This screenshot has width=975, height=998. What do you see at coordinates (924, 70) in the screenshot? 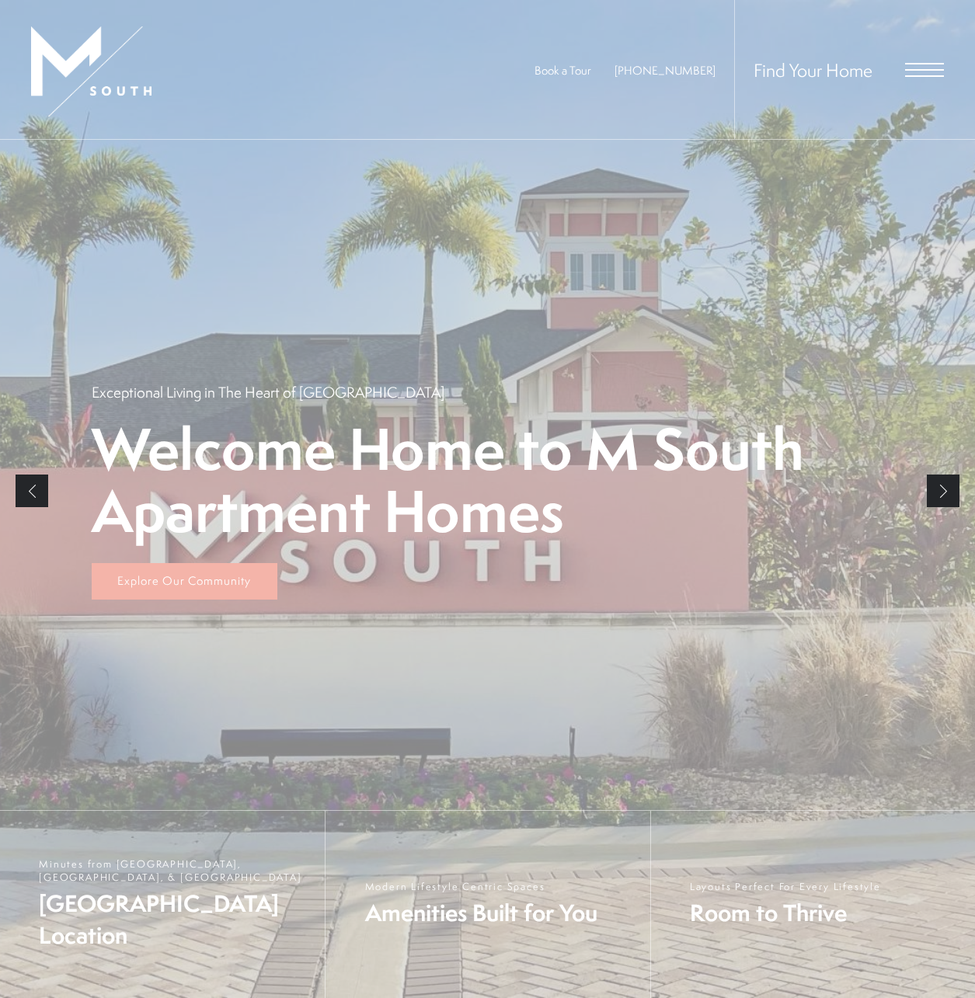
I see `button: Open Menu` at bounding box center [924, 70].